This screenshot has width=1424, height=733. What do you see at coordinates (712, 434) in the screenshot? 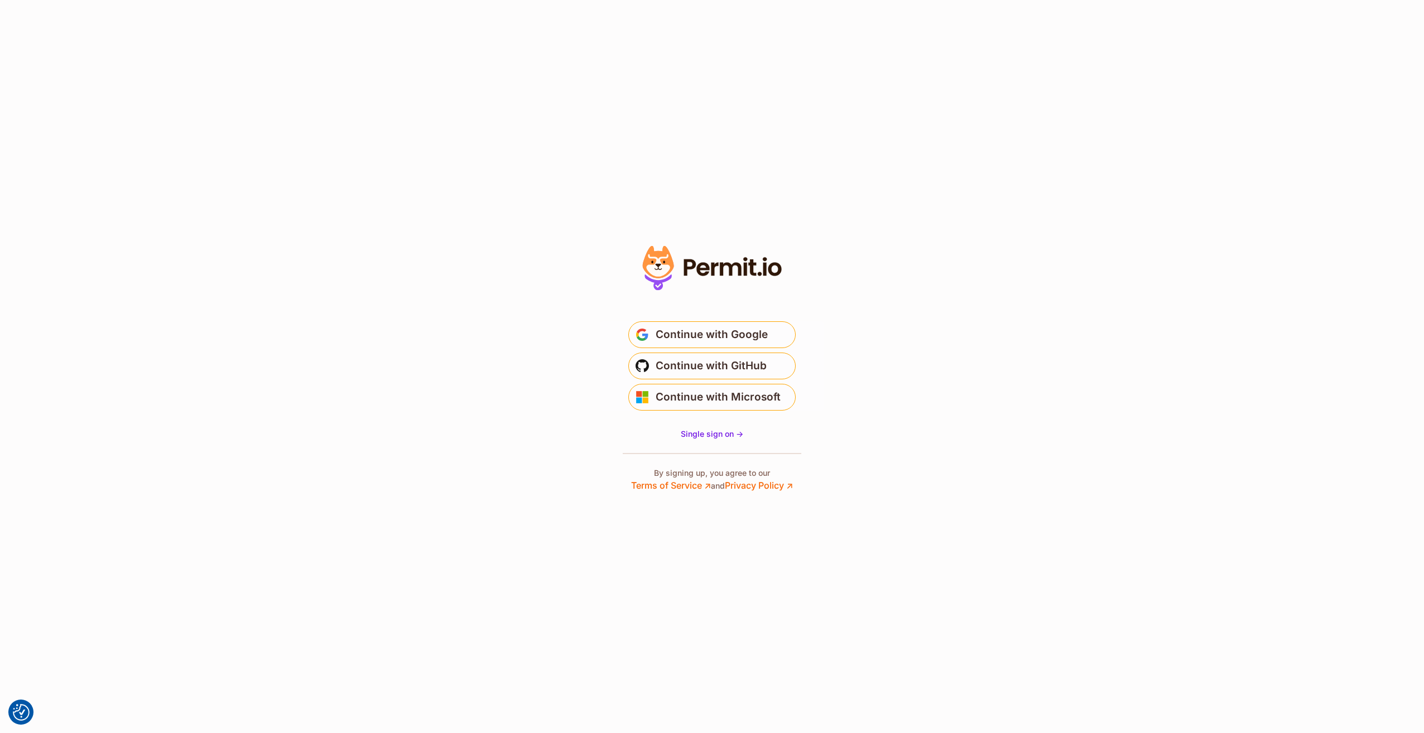
I see `a: Single sign on ->` at bounding box center [712, 434].